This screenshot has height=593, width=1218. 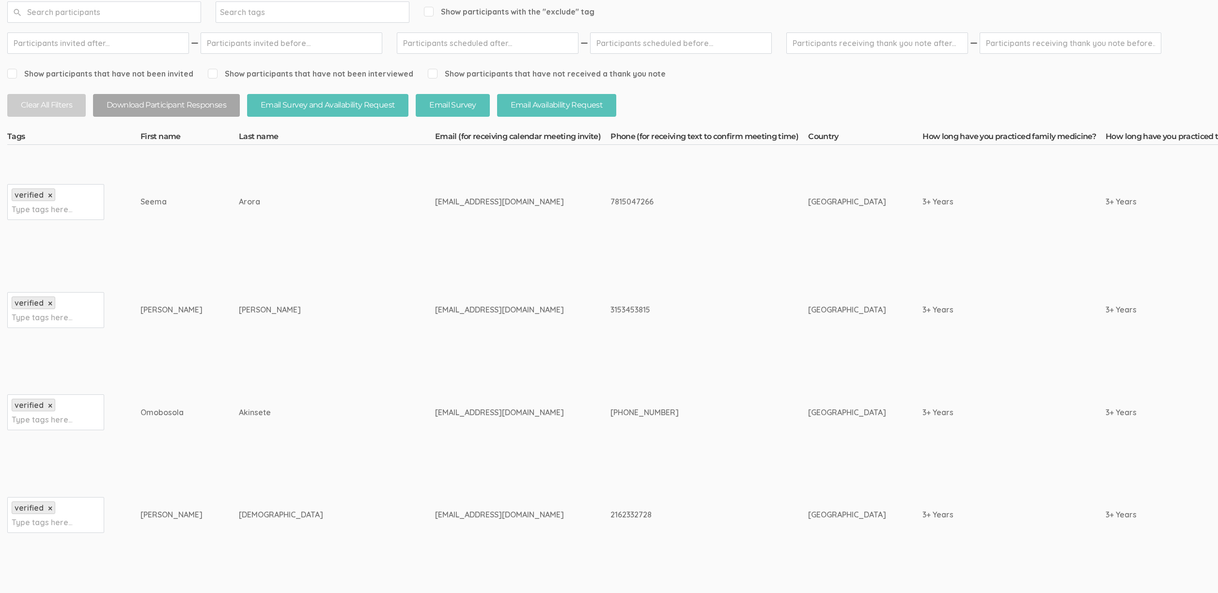 What do you see at coordinates (46, 105) in the screenshot?
I see `button: Clear All Filters` at bounding box center [46, 105].